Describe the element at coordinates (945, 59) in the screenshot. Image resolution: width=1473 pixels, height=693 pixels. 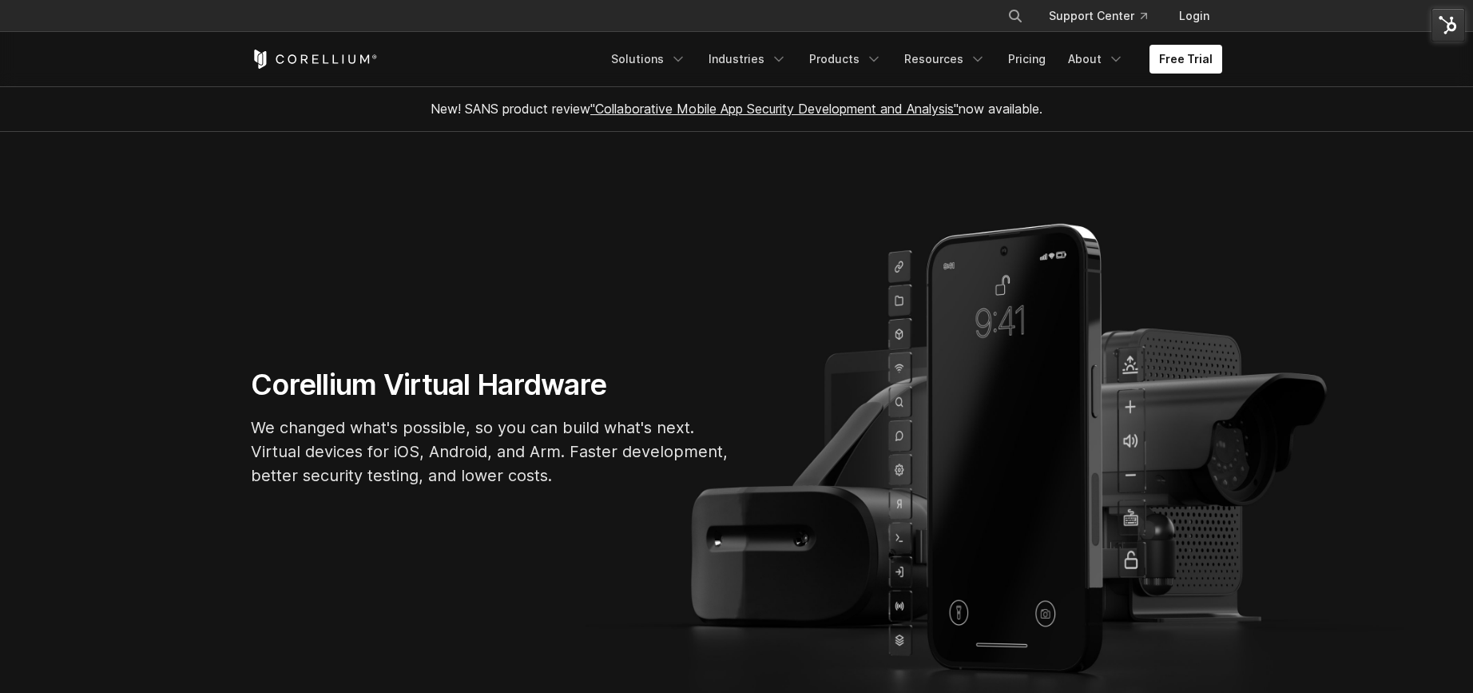
I see `a: Resources` at that location.